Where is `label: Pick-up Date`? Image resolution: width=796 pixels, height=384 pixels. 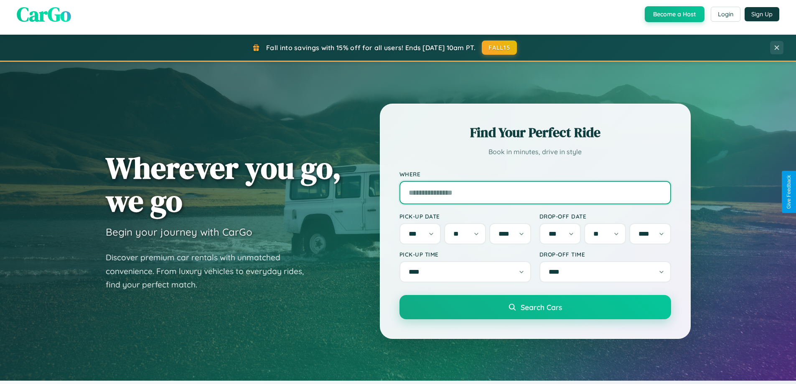 label: Pick-up Date is located at coordinates (465, 216).